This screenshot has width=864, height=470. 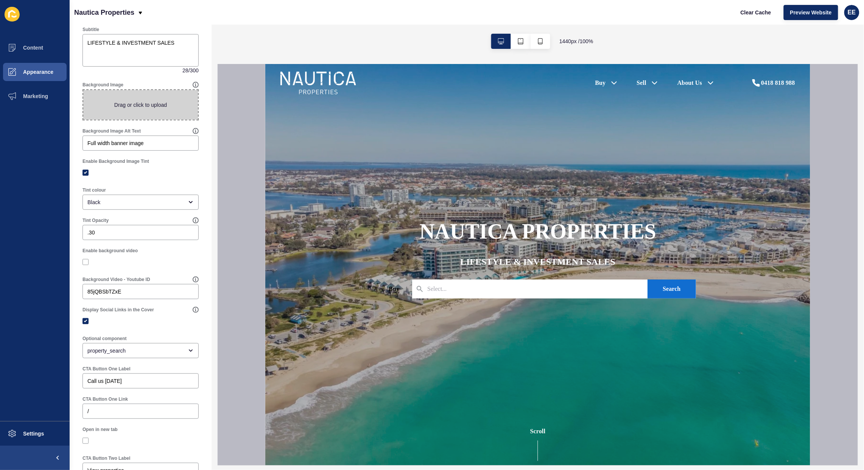 I want to click on label: CTA Button One Link, so click(x=105, y=399).